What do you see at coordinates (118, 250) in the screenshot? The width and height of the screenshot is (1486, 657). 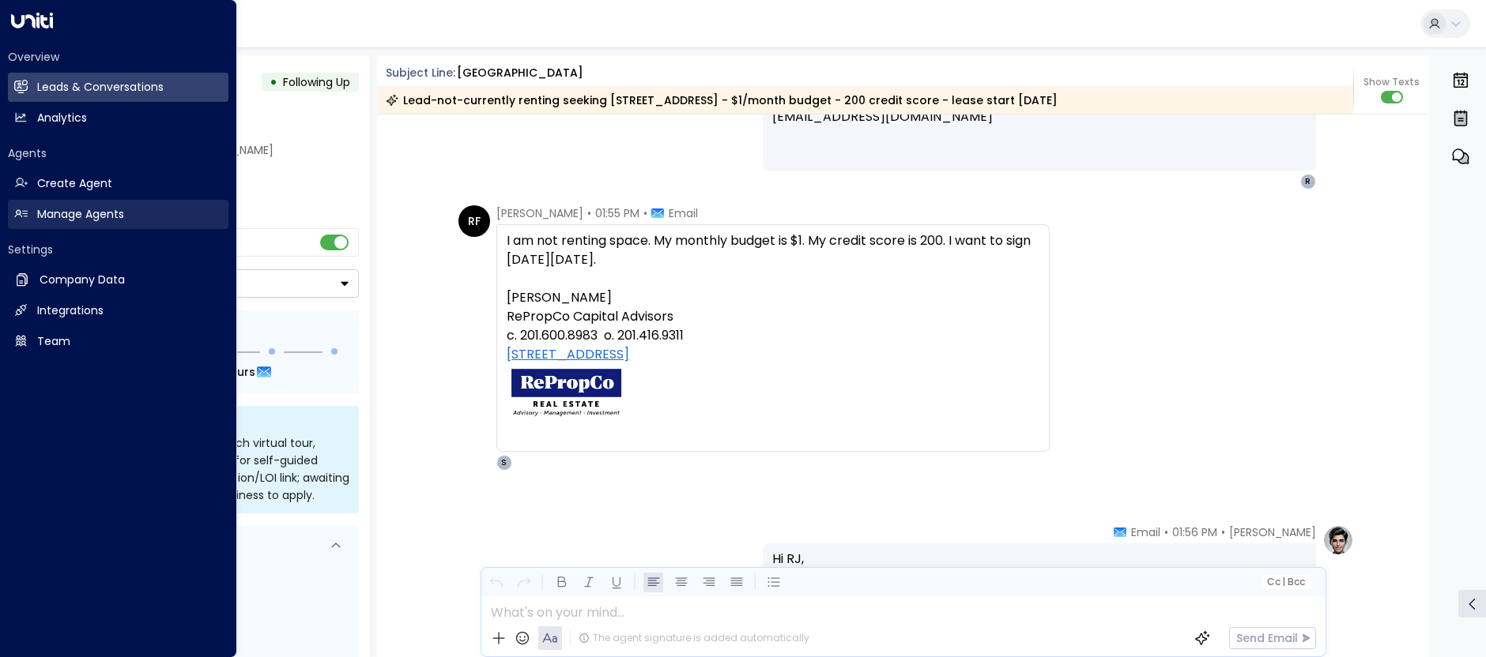 I see `h2: Settings` at bounding box center [118, 250].